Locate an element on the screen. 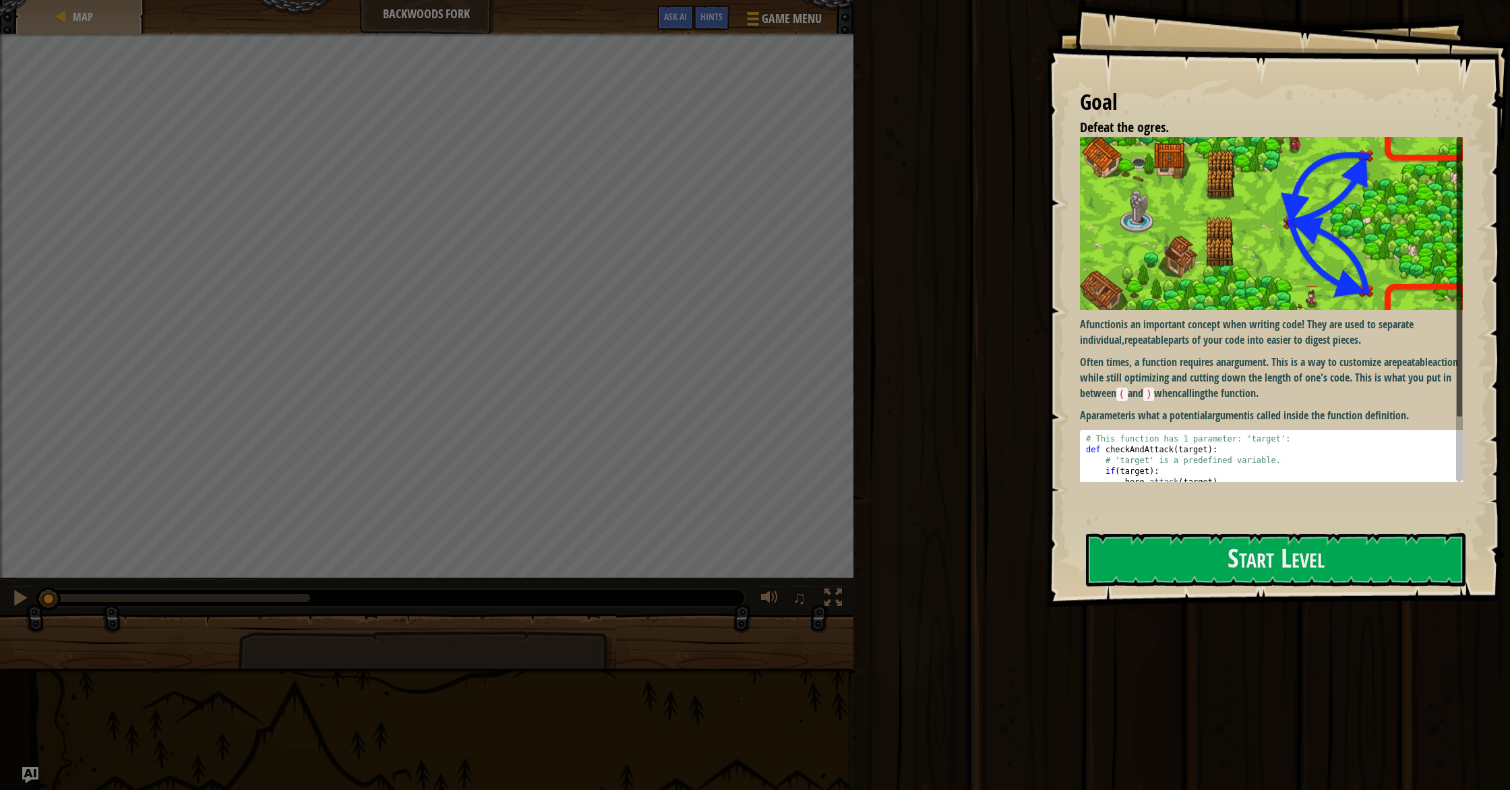 The image size is (1510, 790). p: A is what a potential is called inside the function definition. is located at coordinates (1276, 415).